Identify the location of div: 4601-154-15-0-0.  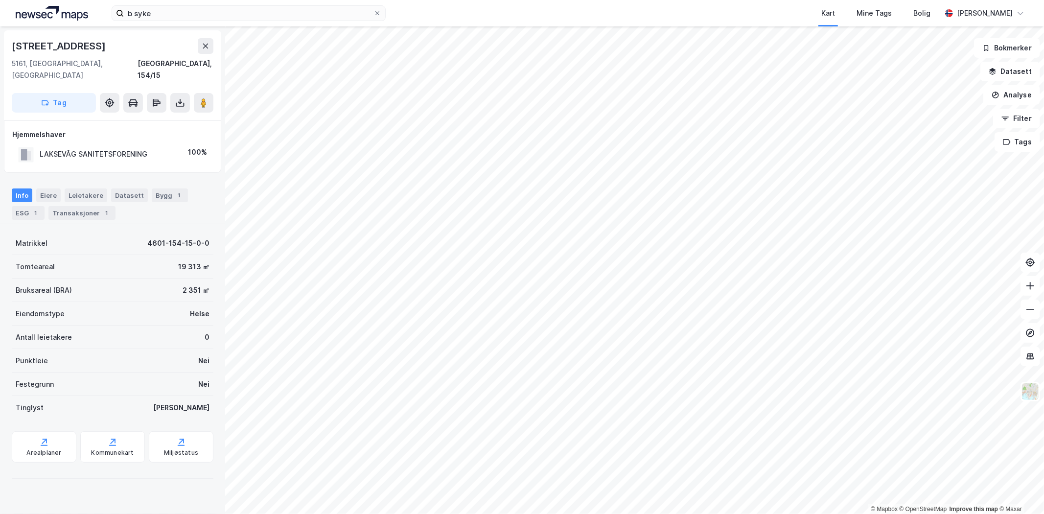
(178, 243).